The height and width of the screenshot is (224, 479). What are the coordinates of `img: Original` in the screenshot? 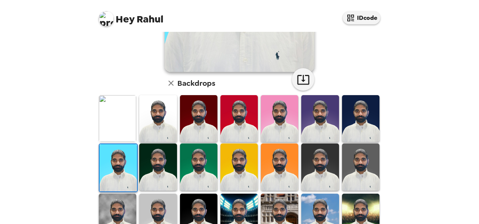 It's located at (118, 118).